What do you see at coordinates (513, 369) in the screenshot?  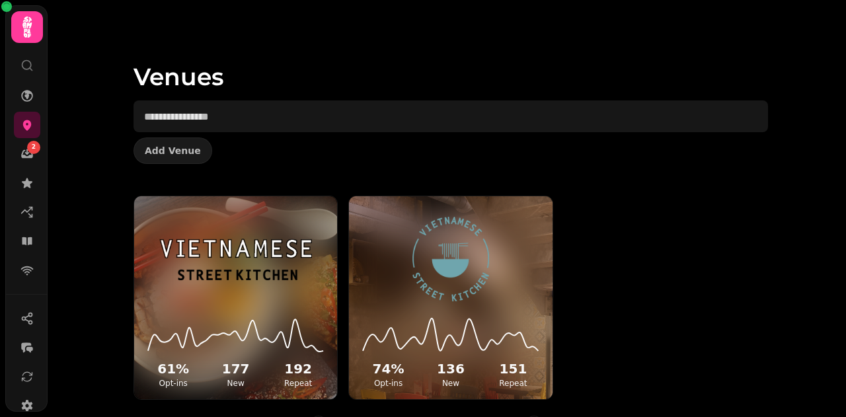 I see `h2: 151` at bounding box center [513, 369].